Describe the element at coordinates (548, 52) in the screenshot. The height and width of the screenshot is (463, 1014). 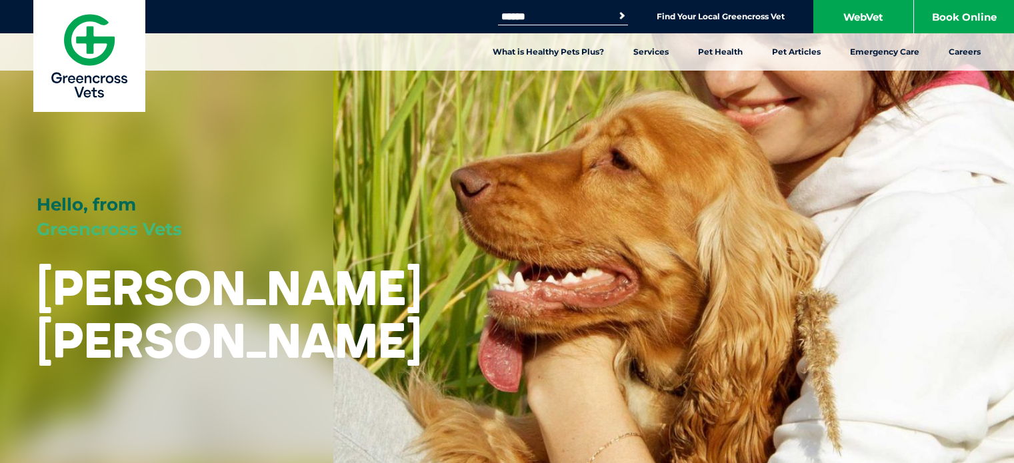
I see `a: What is Healthy Pets Plus?` at that location.